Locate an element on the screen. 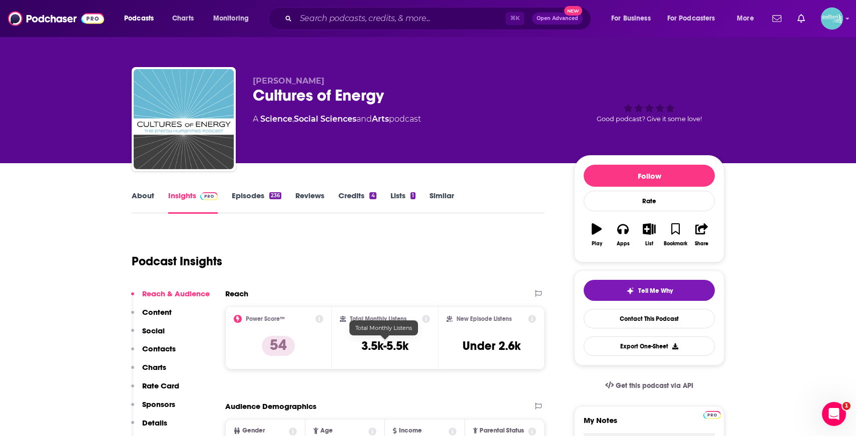 This screenshot has height=436, width=856. p: Social is located at coordinates (153, 330).